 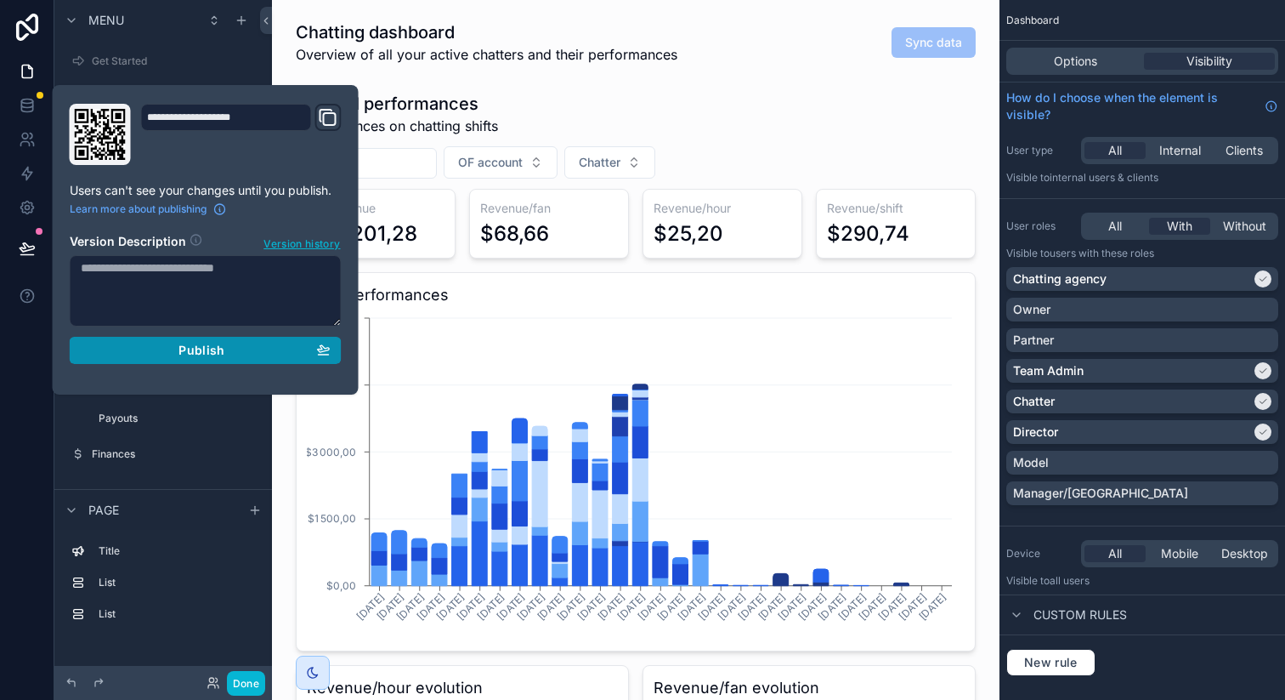 What do you see at coordinates (1180, 226) in the screenshot?
I see `span: With` at bounding box center [1180, 226].